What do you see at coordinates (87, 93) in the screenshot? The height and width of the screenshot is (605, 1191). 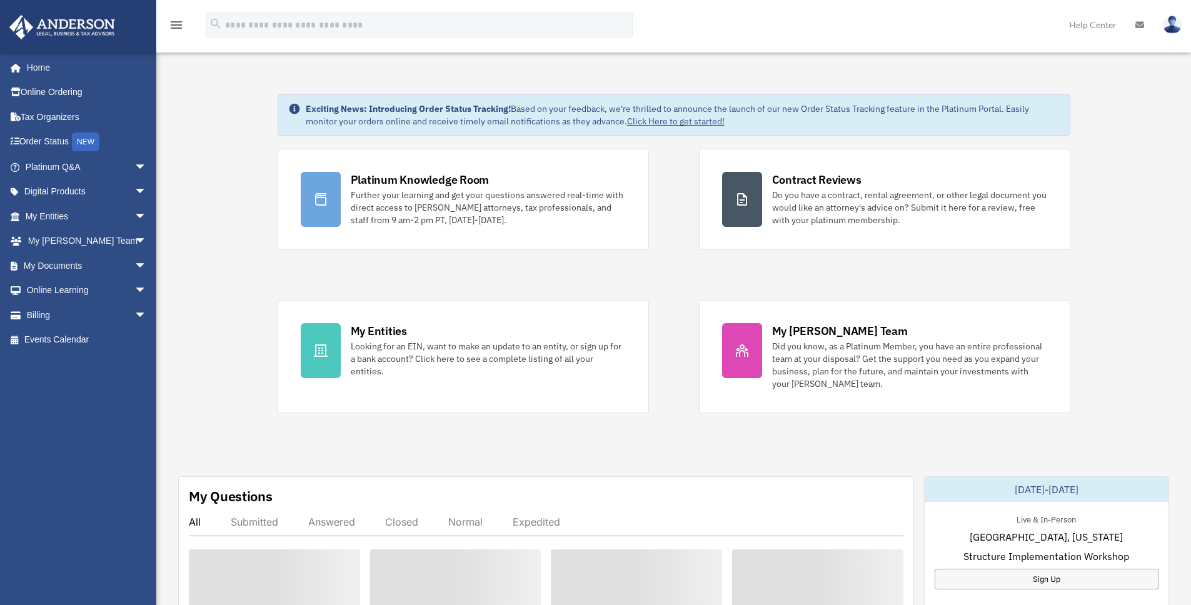 I see `a: Online Ordering` at bounding box center [87, 93].